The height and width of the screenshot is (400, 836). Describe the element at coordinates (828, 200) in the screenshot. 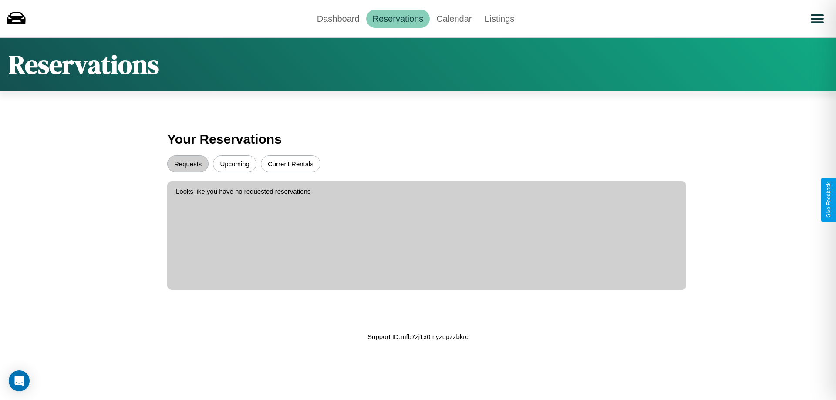

I see `div: Give Feedback` at that location.